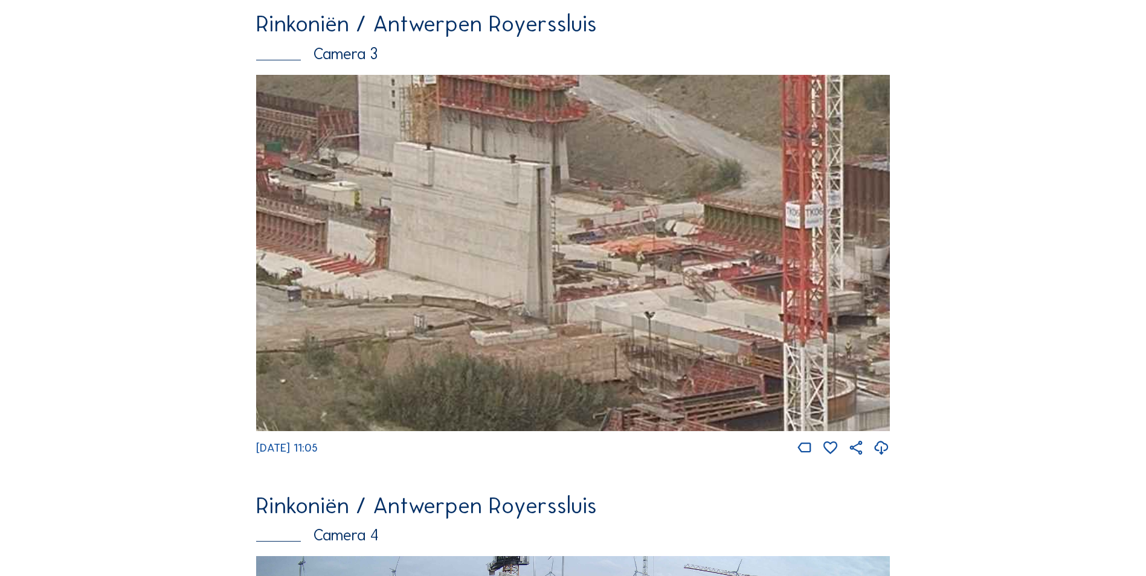 This screenshot has height=576, width=1146. What do you see at coordinates (573, 54) in the screenshot?
I see `div: Camera 3` at bounding box center [573, 54].